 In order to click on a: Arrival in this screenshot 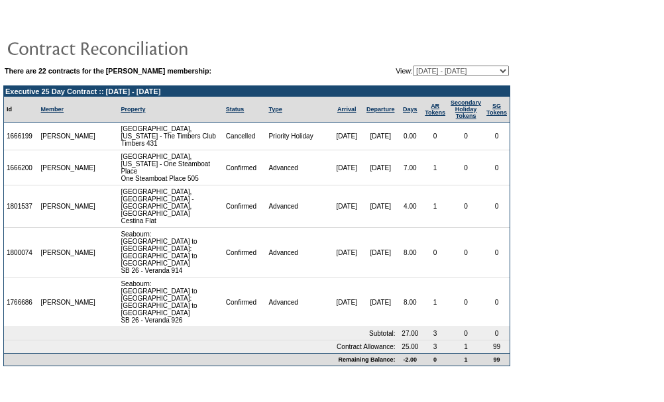, I will do `click(347, 109)`.